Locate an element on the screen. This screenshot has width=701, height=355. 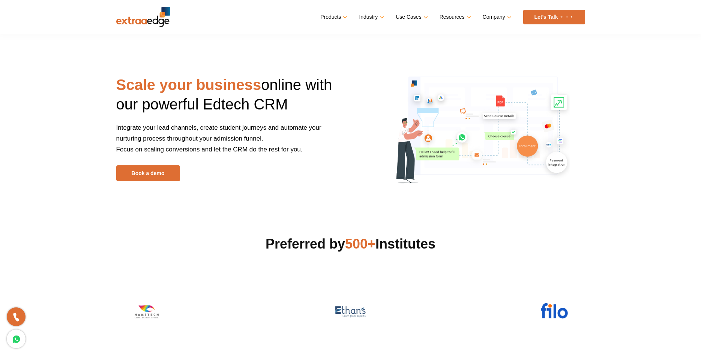
a: Company is located at coordinates (496, 17).